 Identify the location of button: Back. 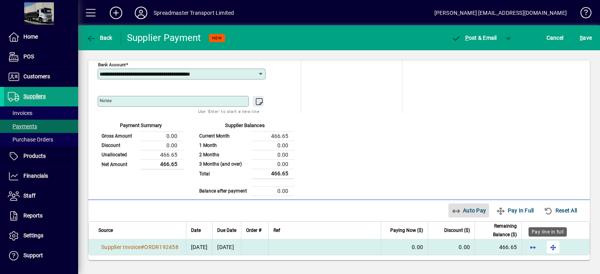
(99, 38).